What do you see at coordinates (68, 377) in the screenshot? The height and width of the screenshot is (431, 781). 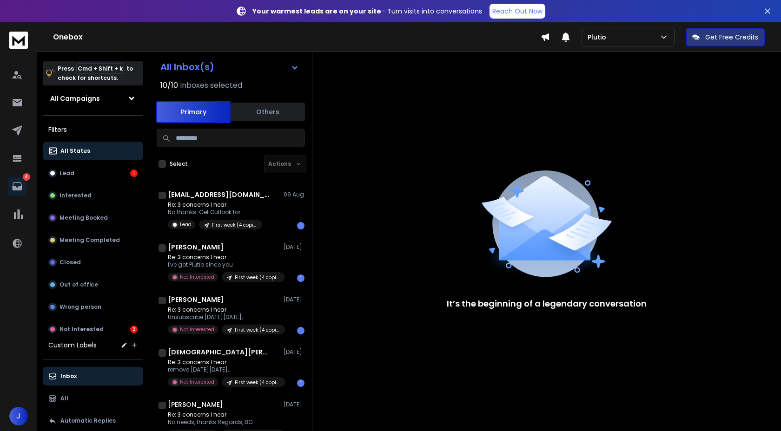 I see `p: Inbox` at bounding box center [68, 377].